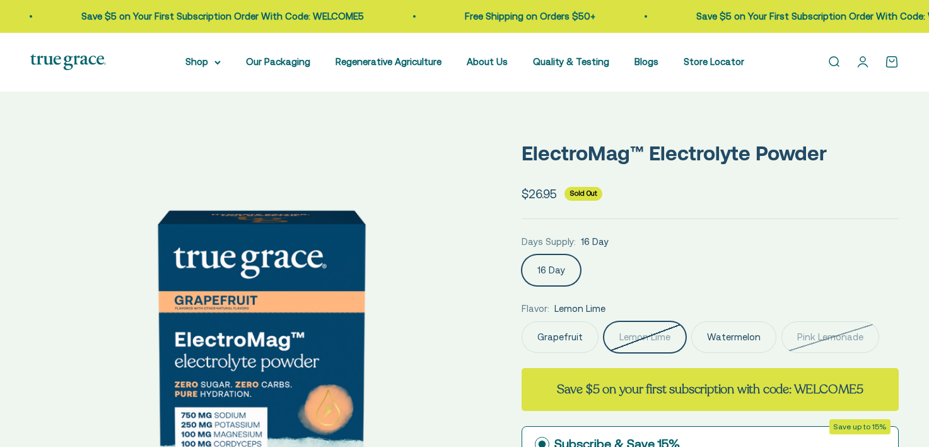 The height and width of the screenshot is (447, 929). I want to click on p: ElectroMag™ Electrolyte Powder, so click(710, 153).